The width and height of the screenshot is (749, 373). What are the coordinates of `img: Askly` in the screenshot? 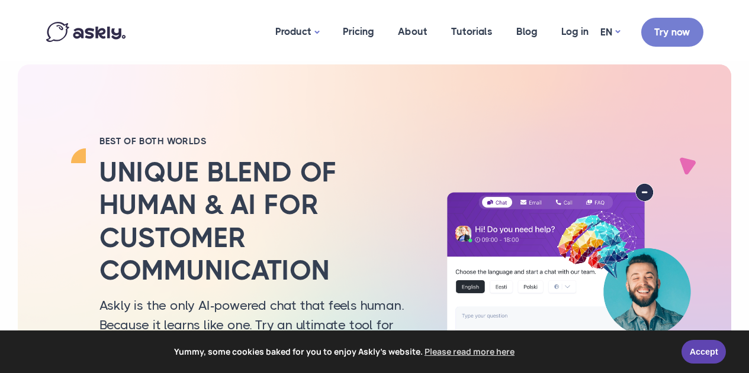 It's located at (86, 32).